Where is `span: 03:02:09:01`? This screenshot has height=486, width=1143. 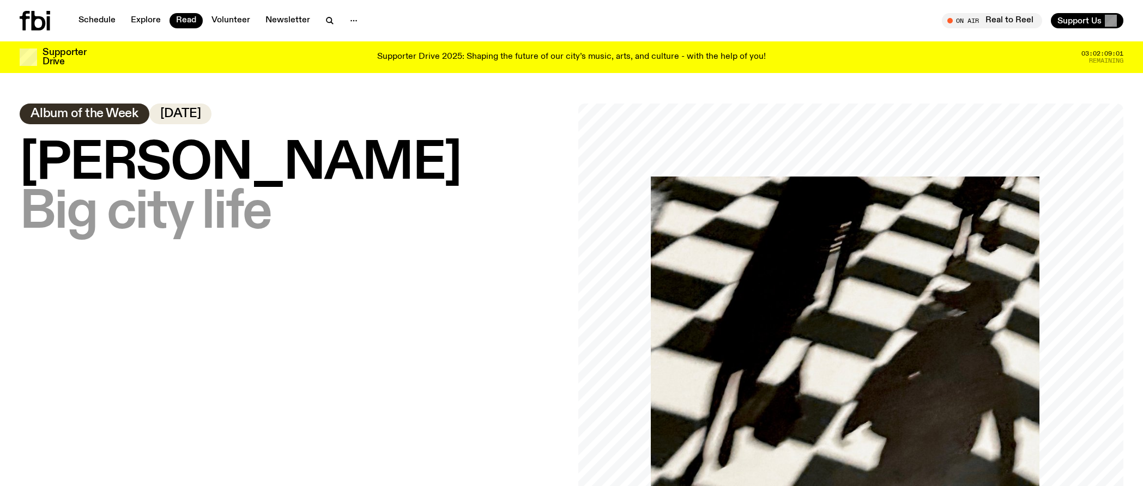 span: 03:02:09:01 is located at coordinates (1102, 53).